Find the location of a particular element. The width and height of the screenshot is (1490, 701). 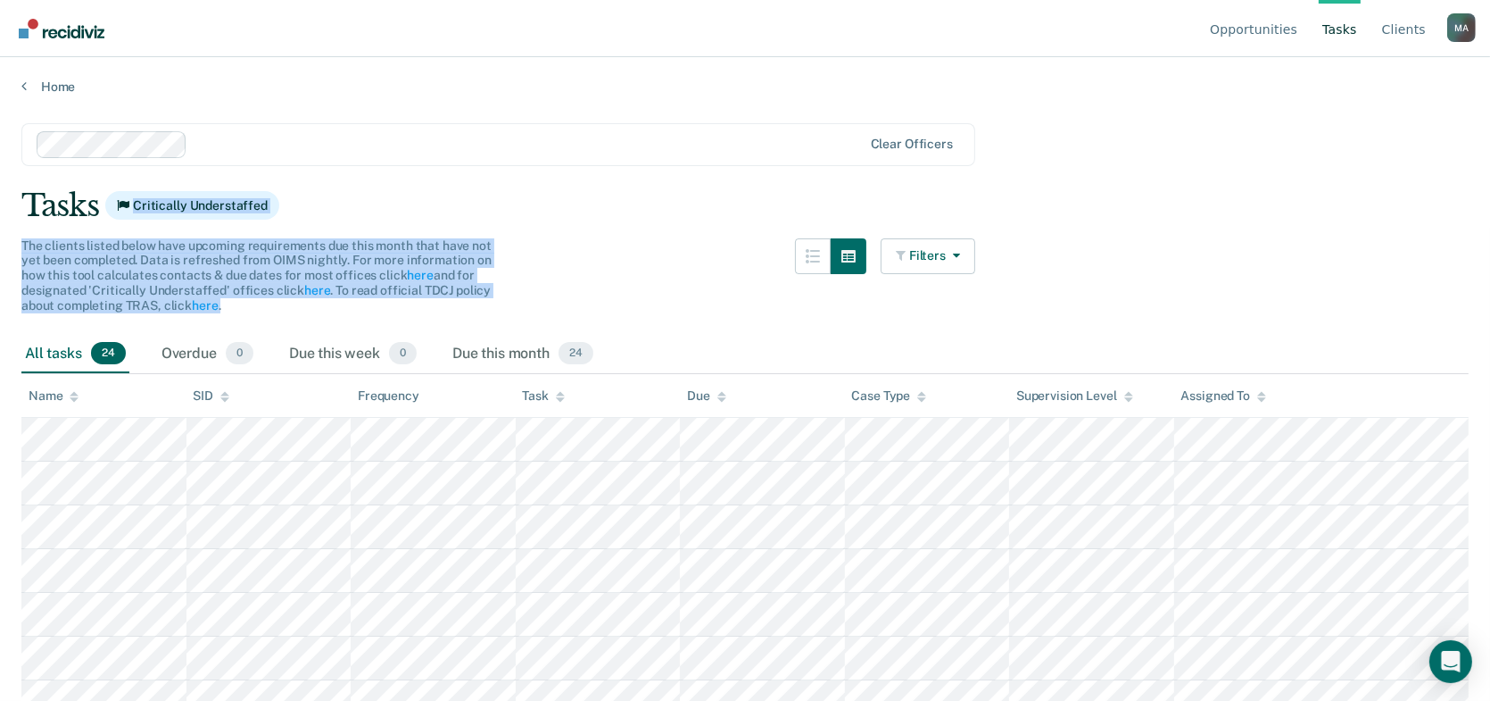

div: Tasks is located at coordinates (745, 205).